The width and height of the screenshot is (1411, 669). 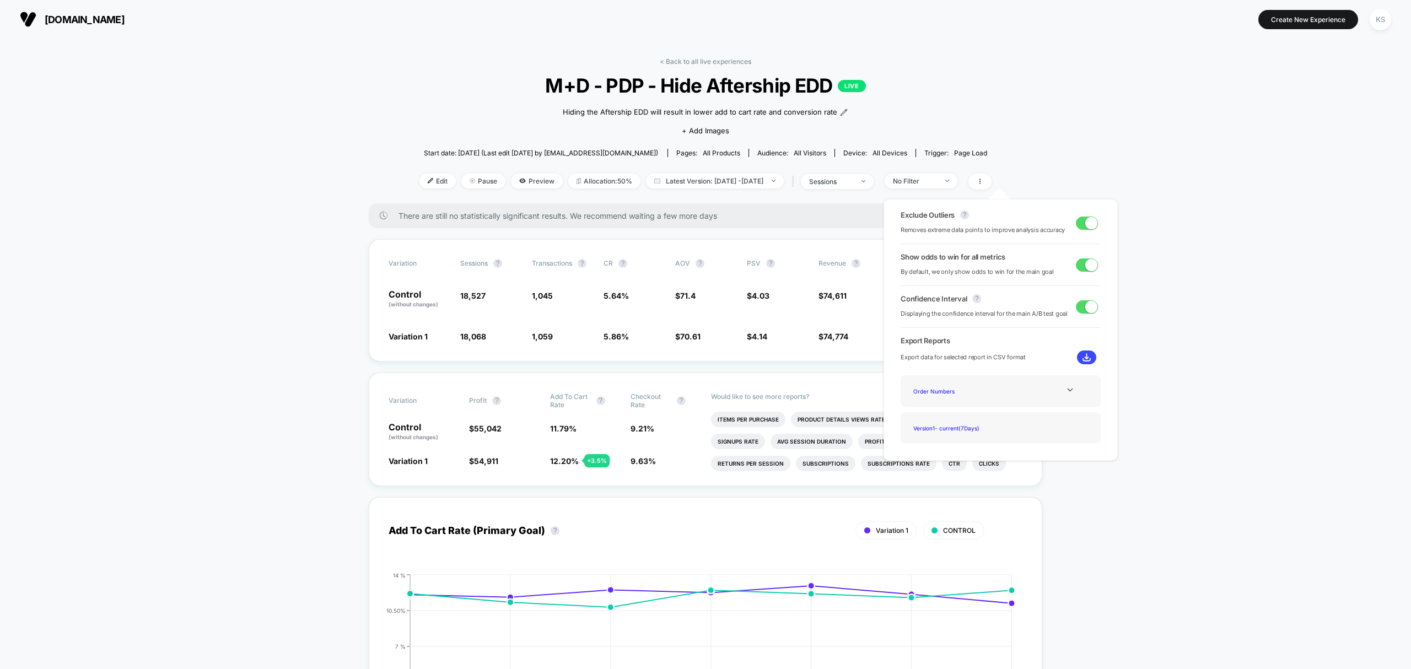 I want to click on span: Page Load, so click(x=971, y=153).